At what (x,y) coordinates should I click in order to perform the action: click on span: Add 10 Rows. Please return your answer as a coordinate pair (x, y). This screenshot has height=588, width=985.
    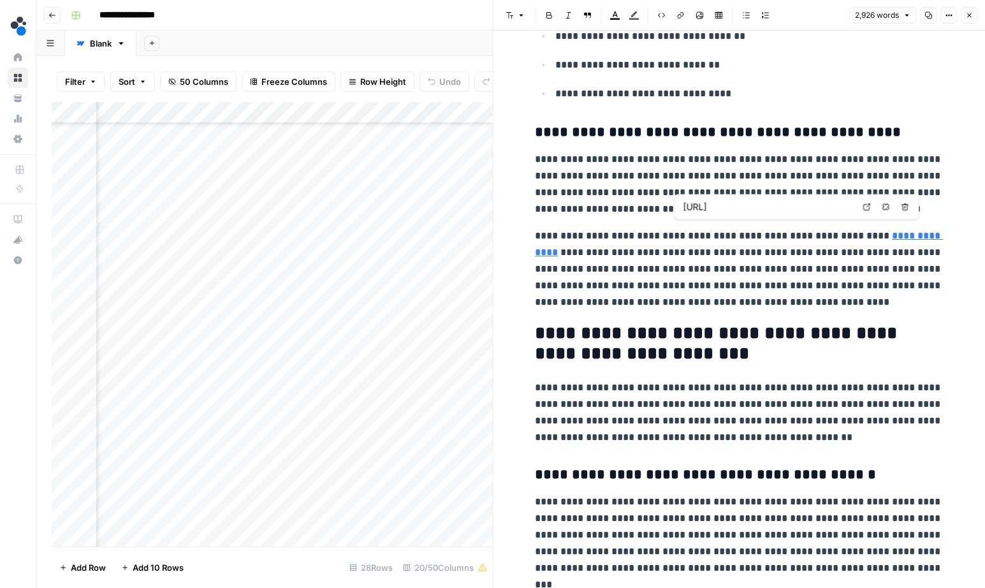
    Looking at the image, I should click on (158, 567).